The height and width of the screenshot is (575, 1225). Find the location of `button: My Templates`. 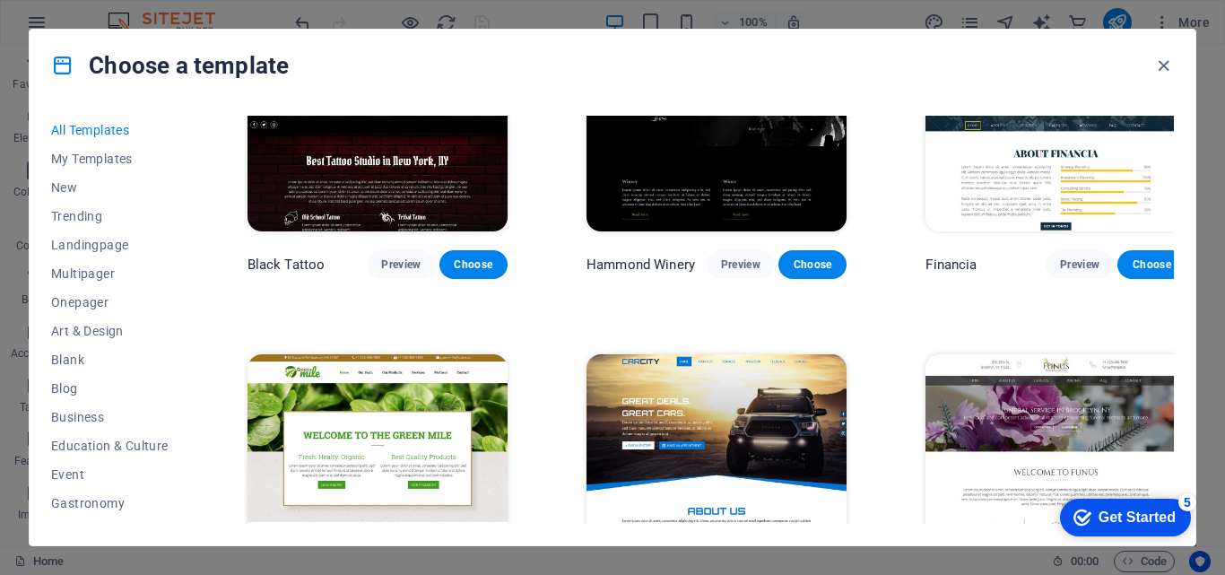

button: My Templates is located at coordinates (109, 159).